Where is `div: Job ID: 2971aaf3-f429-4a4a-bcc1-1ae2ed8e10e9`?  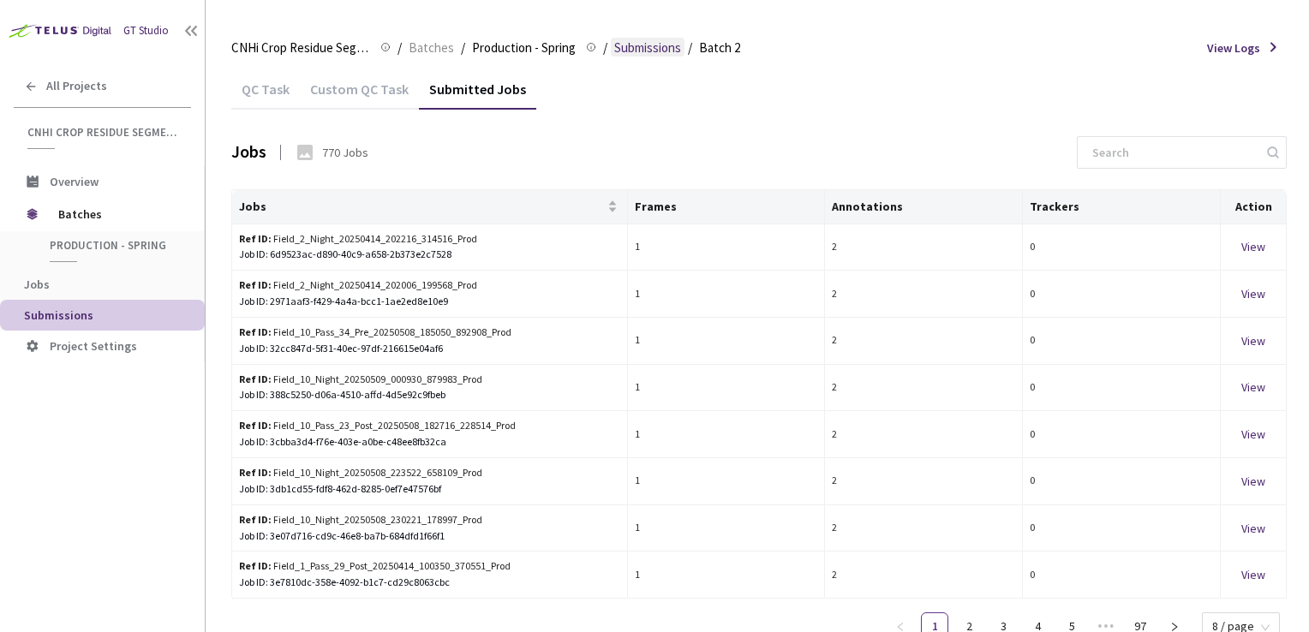 div: Job ID: 2971aaf3-f429-4a4a-bcc1-1ae2ed8e10e9 is located at coordinates (429, 302).